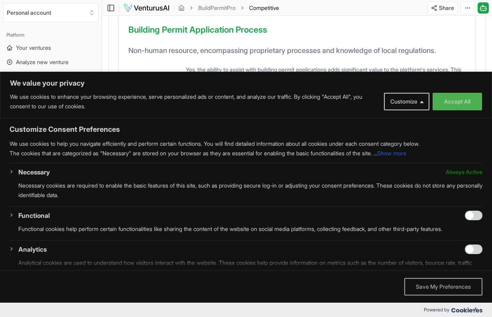 This screenshot has width=492, height=317. What do you see at coordinates (442, 8) in the screenshot?
I see `button: Share` at bounding box center [442, 8].